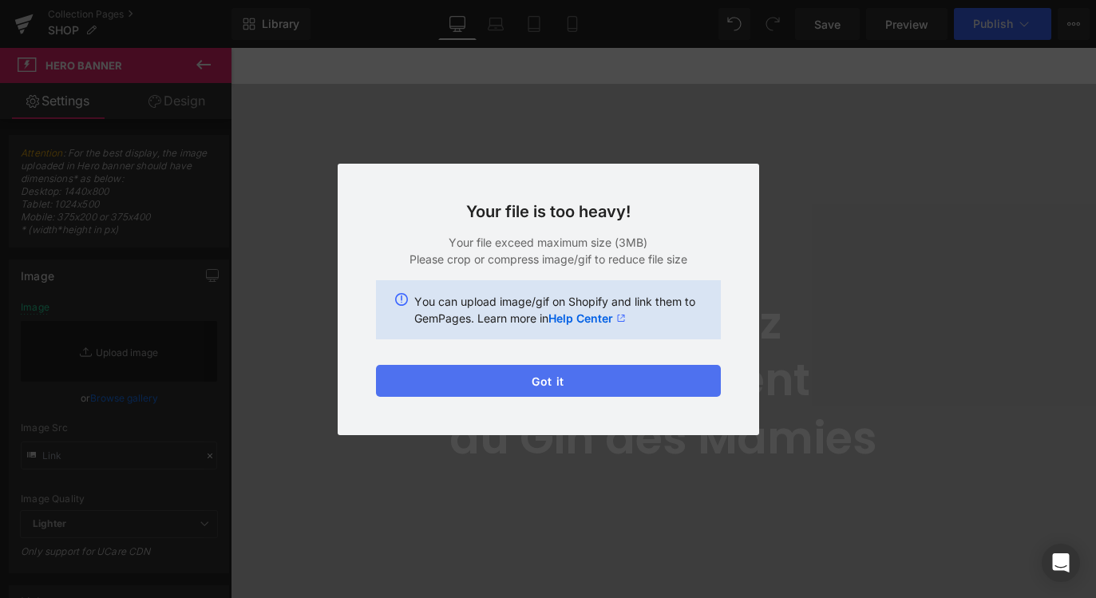 The height and width of the screenshot is (598, 1096). What do you see at coordinates (483, 27) in the screenshot?
I see `a: Gin des Mamies` at bounding box center [483, 27].